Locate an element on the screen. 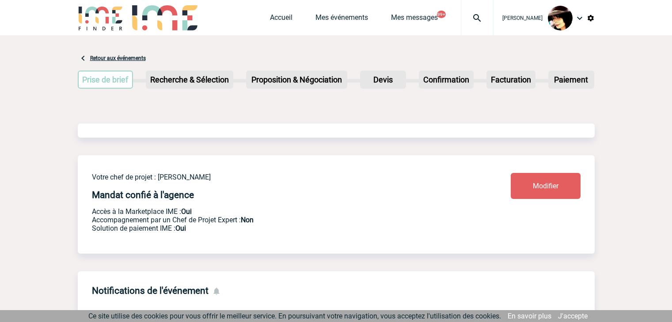  a: En savoir plus is located at coordinates (529, 316).